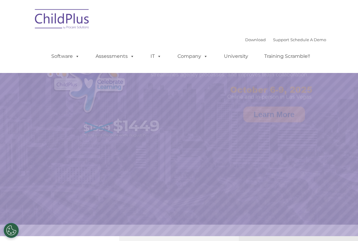 Image resolution: width=358 pixels, height=241 pixels. What do you see at coordinates (281, 40) in the screenshot?
I see `a: Support` at bounding box center [281, 40].